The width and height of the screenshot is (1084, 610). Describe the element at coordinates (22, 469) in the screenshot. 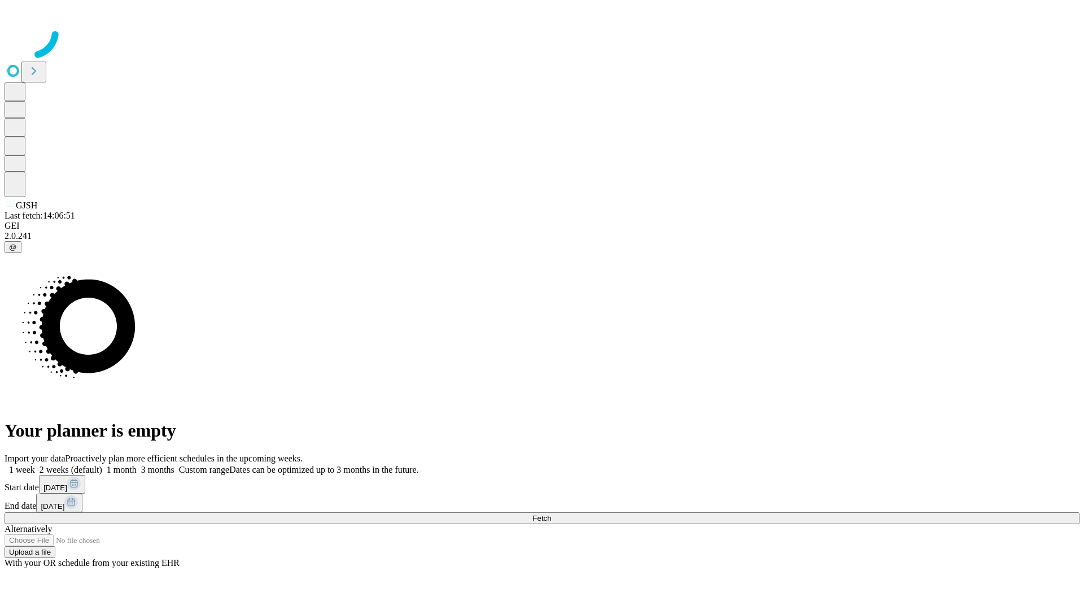

I see `span: 1 week` at that location.